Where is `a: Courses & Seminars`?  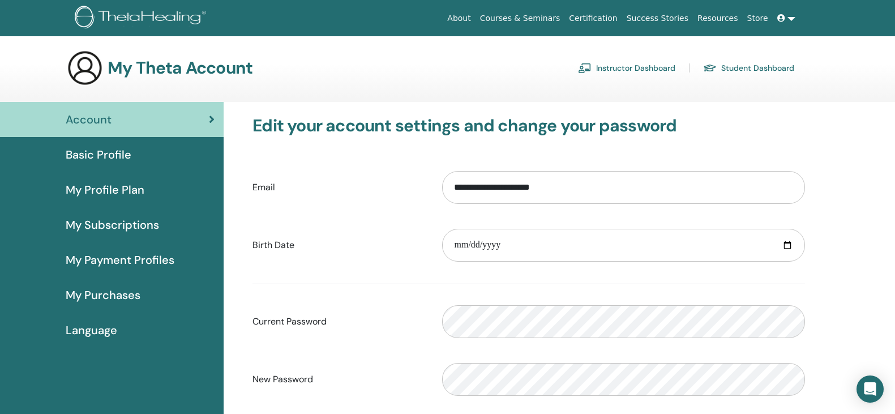
a: Courses & Seminars is located at coordinates (520, 18).